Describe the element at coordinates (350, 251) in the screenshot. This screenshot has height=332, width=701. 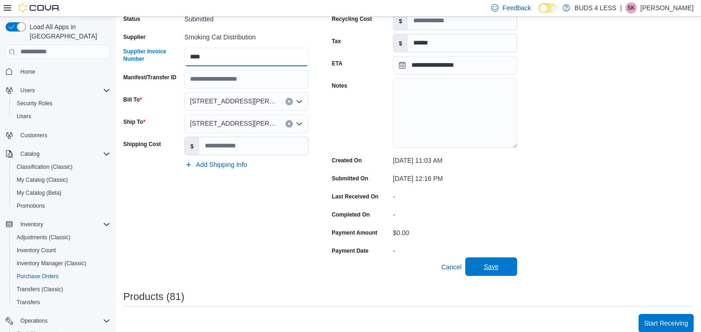
I see `label: Payment Date` at that location.